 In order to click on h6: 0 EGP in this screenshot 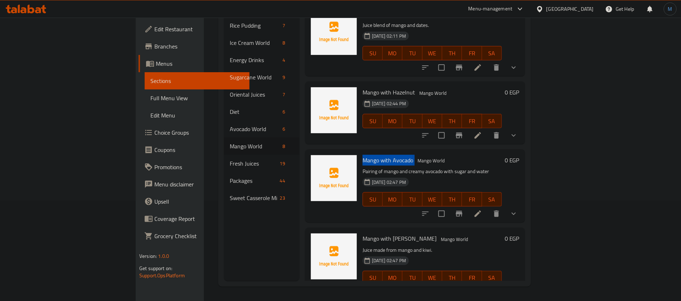, I will do `click(512, 238)`.